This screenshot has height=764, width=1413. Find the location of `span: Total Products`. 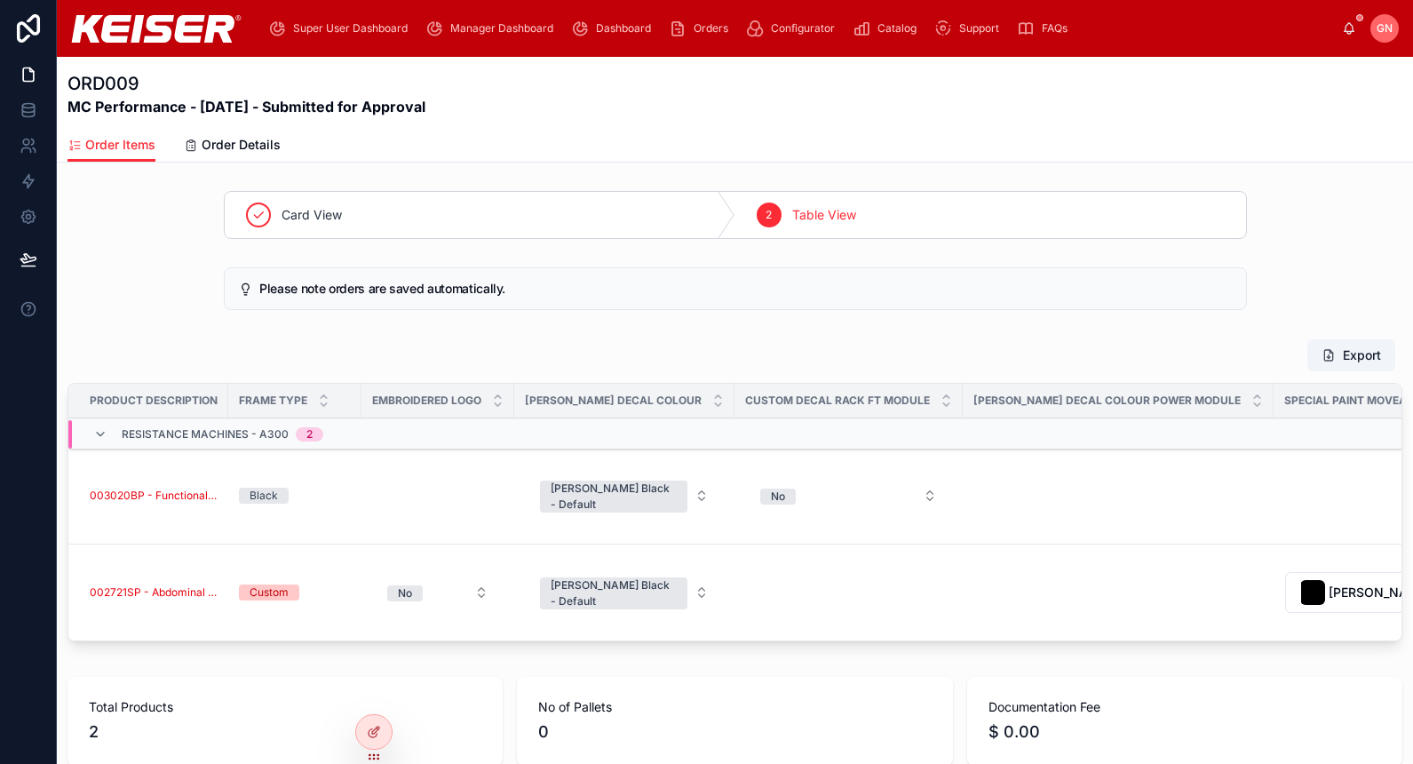

span: Total Products is located at coordinates (285, 707).